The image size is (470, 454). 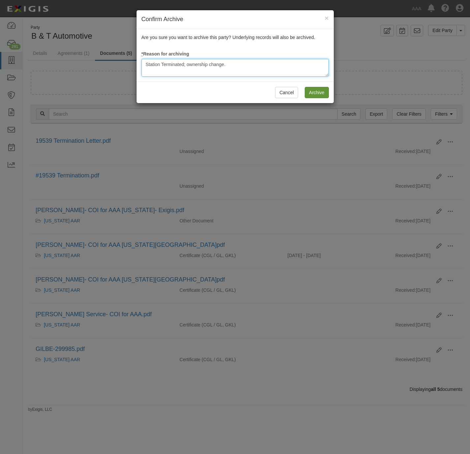 I want to click on label: Reason for archiving, so click(x=165, y=54).